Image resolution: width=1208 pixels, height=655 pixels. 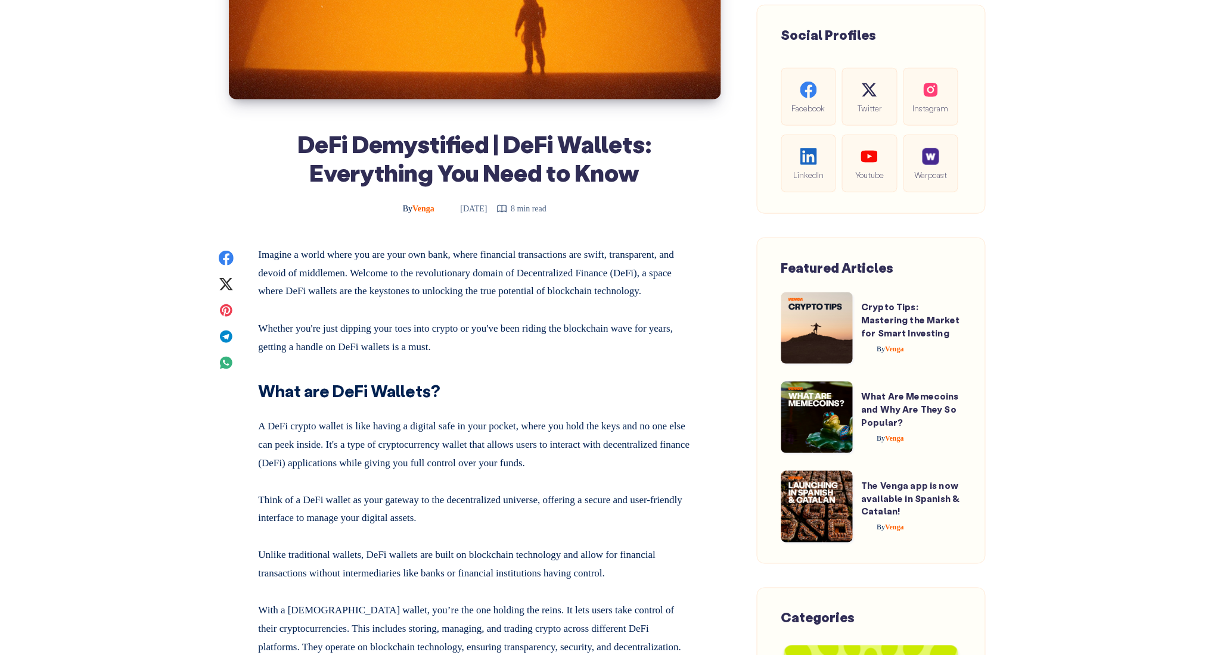 I want to click on p: Whether you're just dipping your toes into crypto or you've been riding the blockchain wave for y..., so click(x=475, y=335).